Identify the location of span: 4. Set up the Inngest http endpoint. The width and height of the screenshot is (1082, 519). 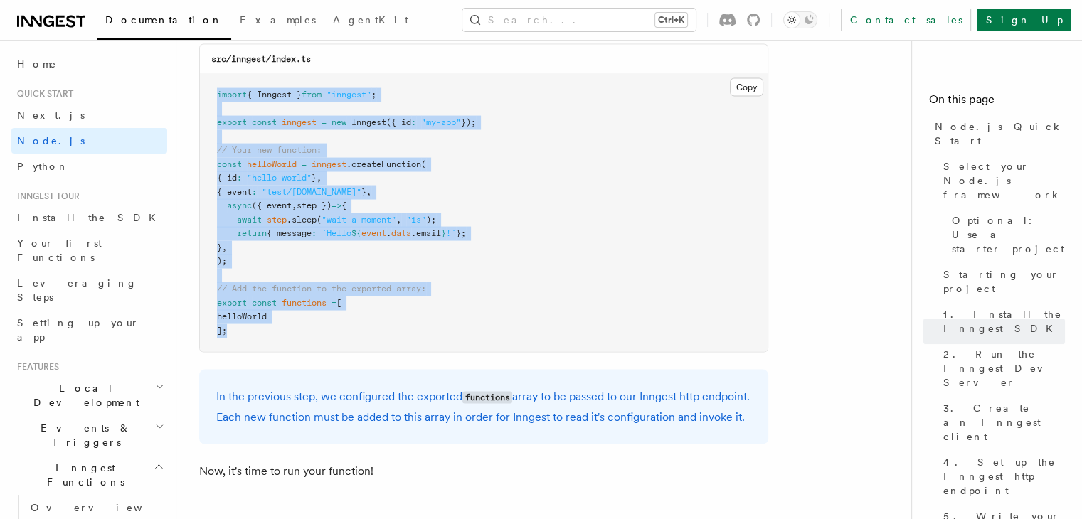
(1003, 476).